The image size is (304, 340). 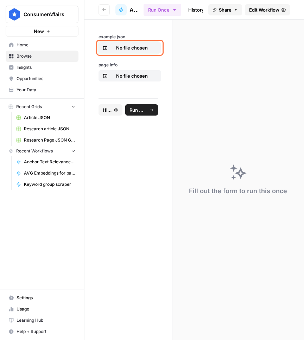 I want to click on label: page info, so click(x=128, y=65).